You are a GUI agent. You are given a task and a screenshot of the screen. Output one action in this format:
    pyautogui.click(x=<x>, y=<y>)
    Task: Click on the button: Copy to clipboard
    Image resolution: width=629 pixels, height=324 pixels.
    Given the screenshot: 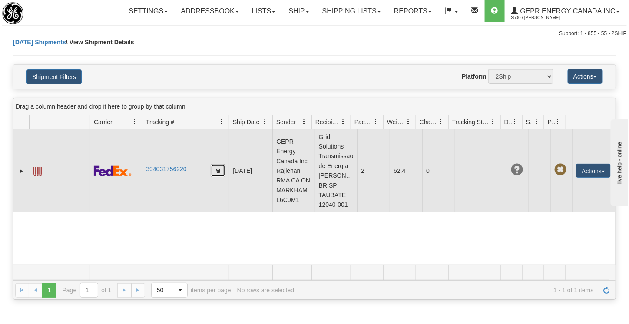 What is the action you would take?
    pyautogui.click(x=218, y=171)
    